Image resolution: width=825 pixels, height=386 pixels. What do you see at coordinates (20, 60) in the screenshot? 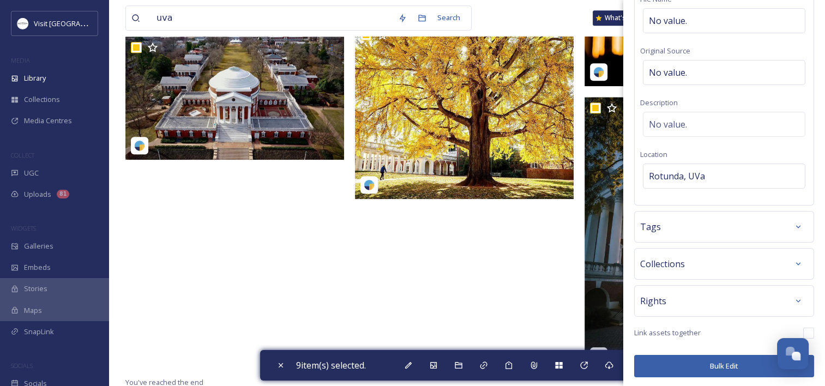
I see `span: MEDIA` at bounding box center [20, 60].